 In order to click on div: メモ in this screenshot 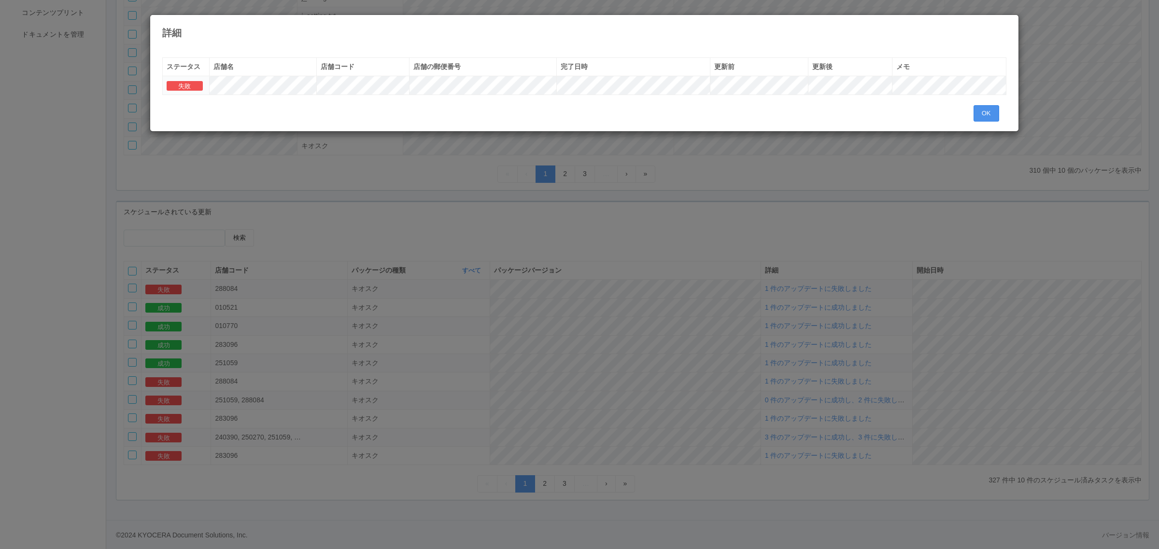, I will do `click(949, 67)`.